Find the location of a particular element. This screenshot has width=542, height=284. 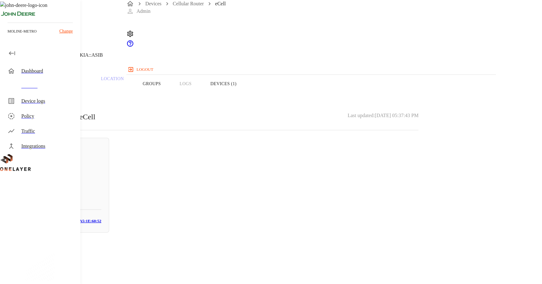

a: onelayer-support is located at coordinates (130, 45).